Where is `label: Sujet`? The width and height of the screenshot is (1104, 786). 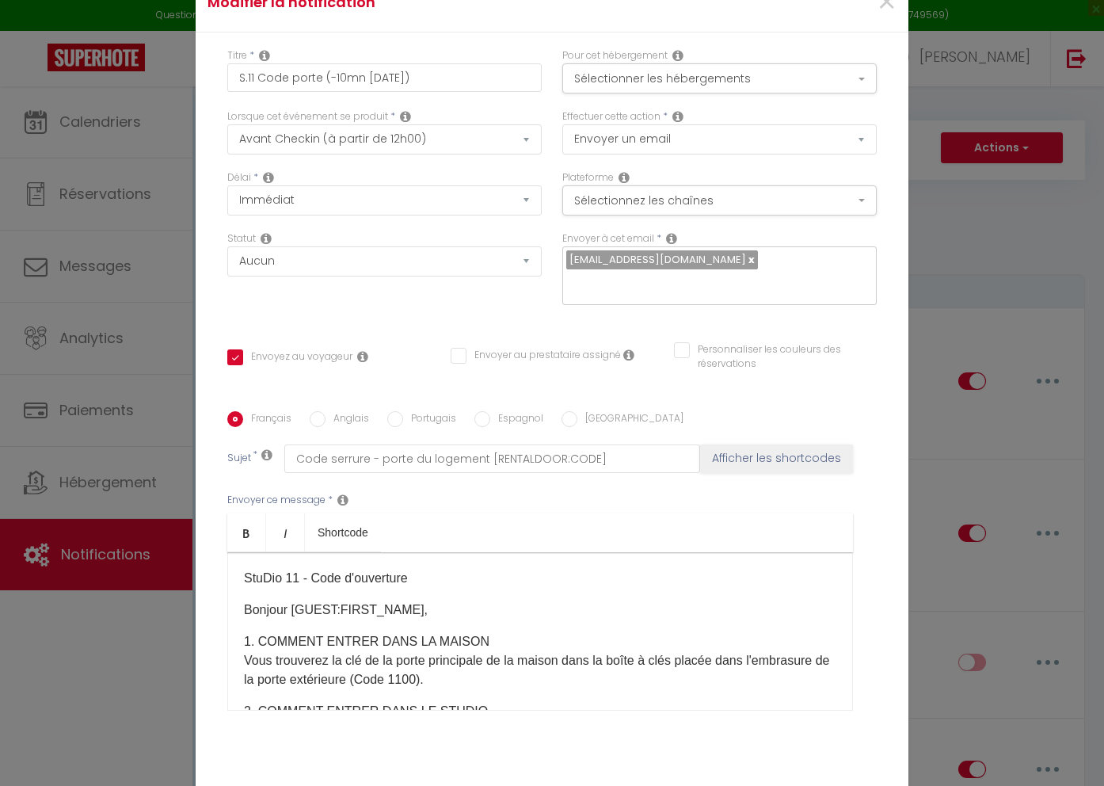
label: Sujet is located at coordinates (239, 459).